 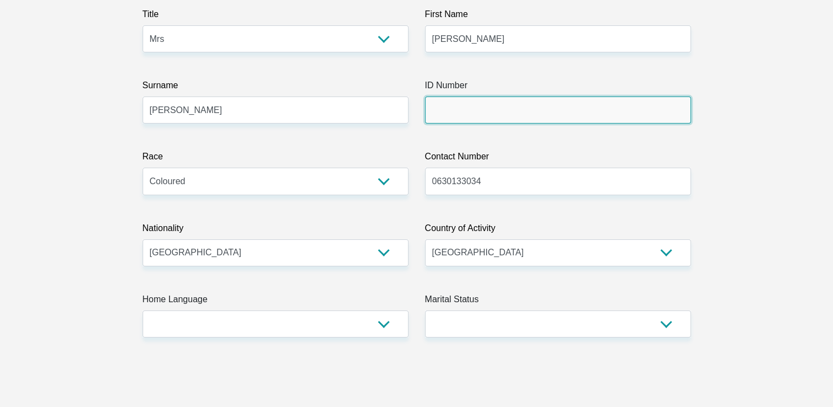 I want to click on label: Country of Activity, so click(x=558, y=230).